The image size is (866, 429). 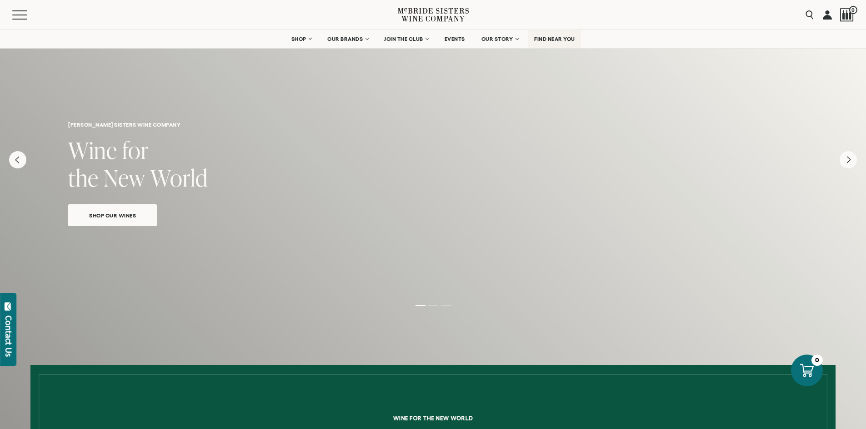 I want to click on a: OUR BRANDS, so click(x=347, y=39).